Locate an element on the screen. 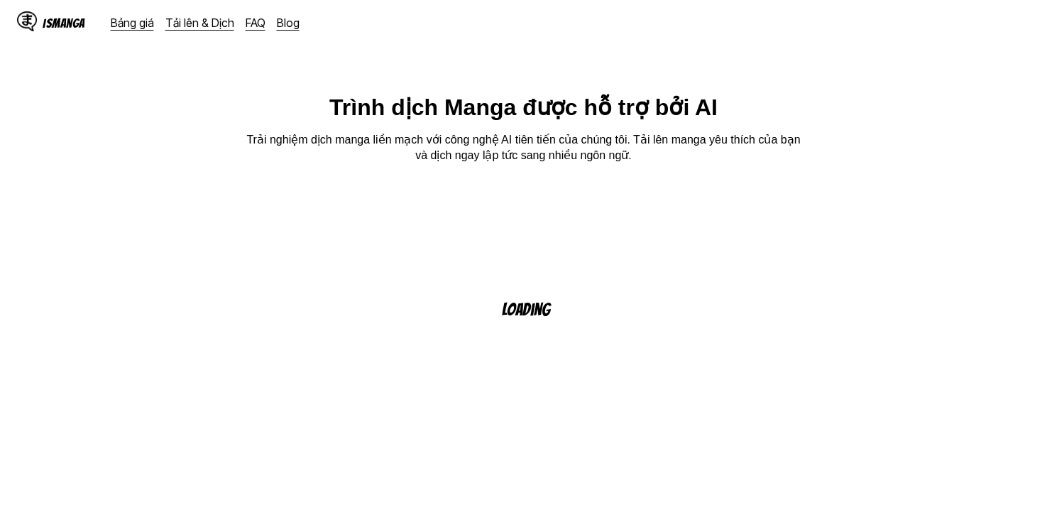  a: Bảng giá is located at coordinates (132, 23).